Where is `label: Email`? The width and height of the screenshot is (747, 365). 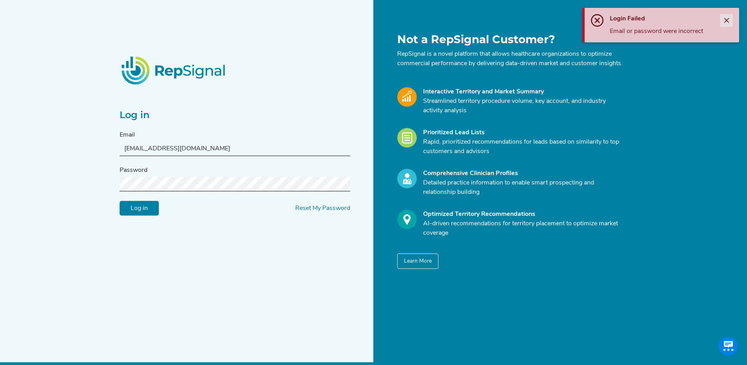 label: Email is located at coordinates (127, 135).